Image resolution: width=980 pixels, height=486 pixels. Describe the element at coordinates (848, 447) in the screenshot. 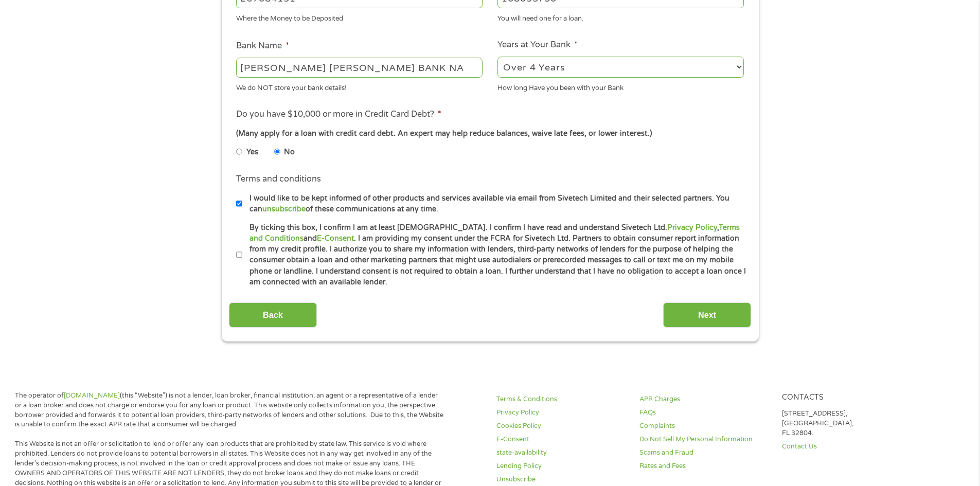

I see `a: Contact Us` at that location.